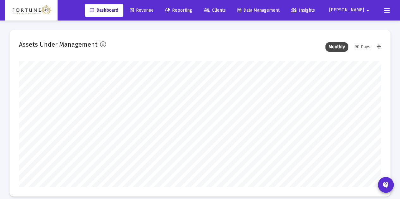 The width and height of the screenshot is (400, 199). I want to click on span: Insights, so click(303, 10).